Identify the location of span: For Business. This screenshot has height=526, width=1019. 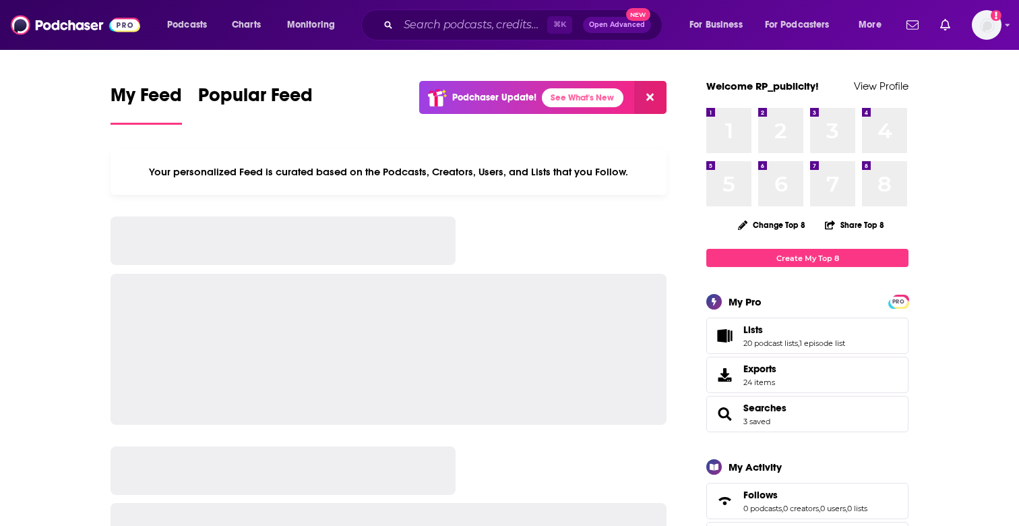
(716, 25).